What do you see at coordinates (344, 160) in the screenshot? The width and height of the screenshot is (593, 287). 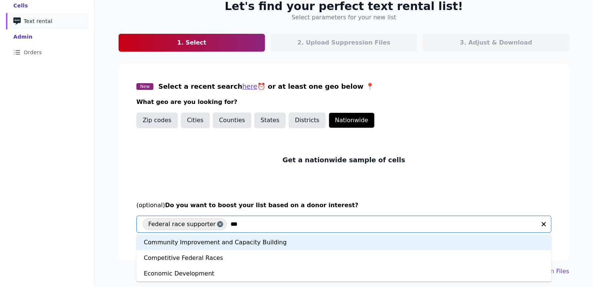 I see `p: Get a nationwide sample of cells` at bounding box center [344, 160].